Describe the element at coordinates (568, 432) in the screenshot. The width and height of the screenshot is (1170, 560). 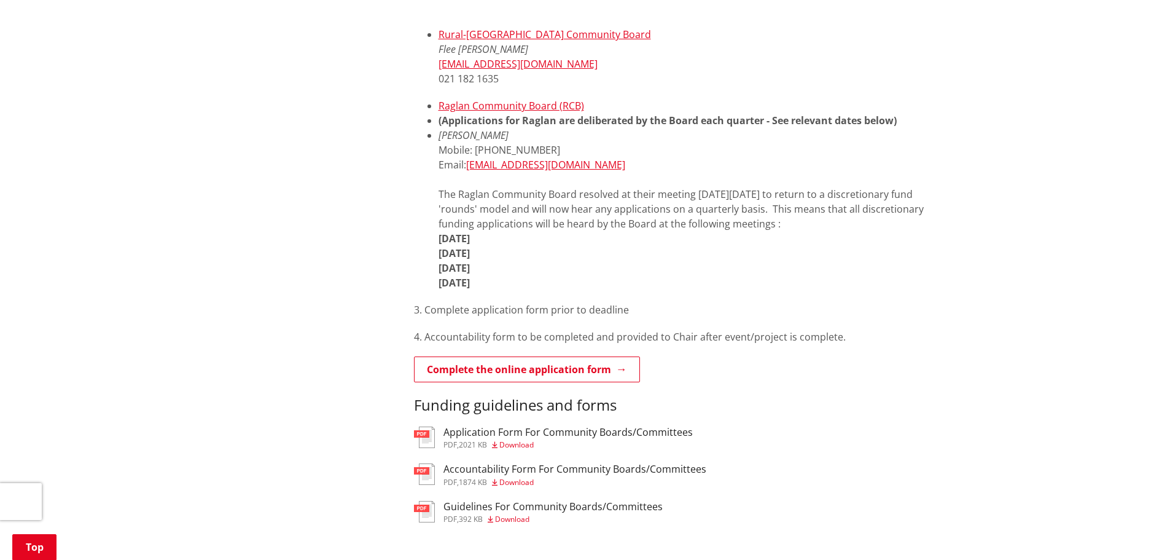
I see `h3: Application Form For Community Boards/Committees` at that location.